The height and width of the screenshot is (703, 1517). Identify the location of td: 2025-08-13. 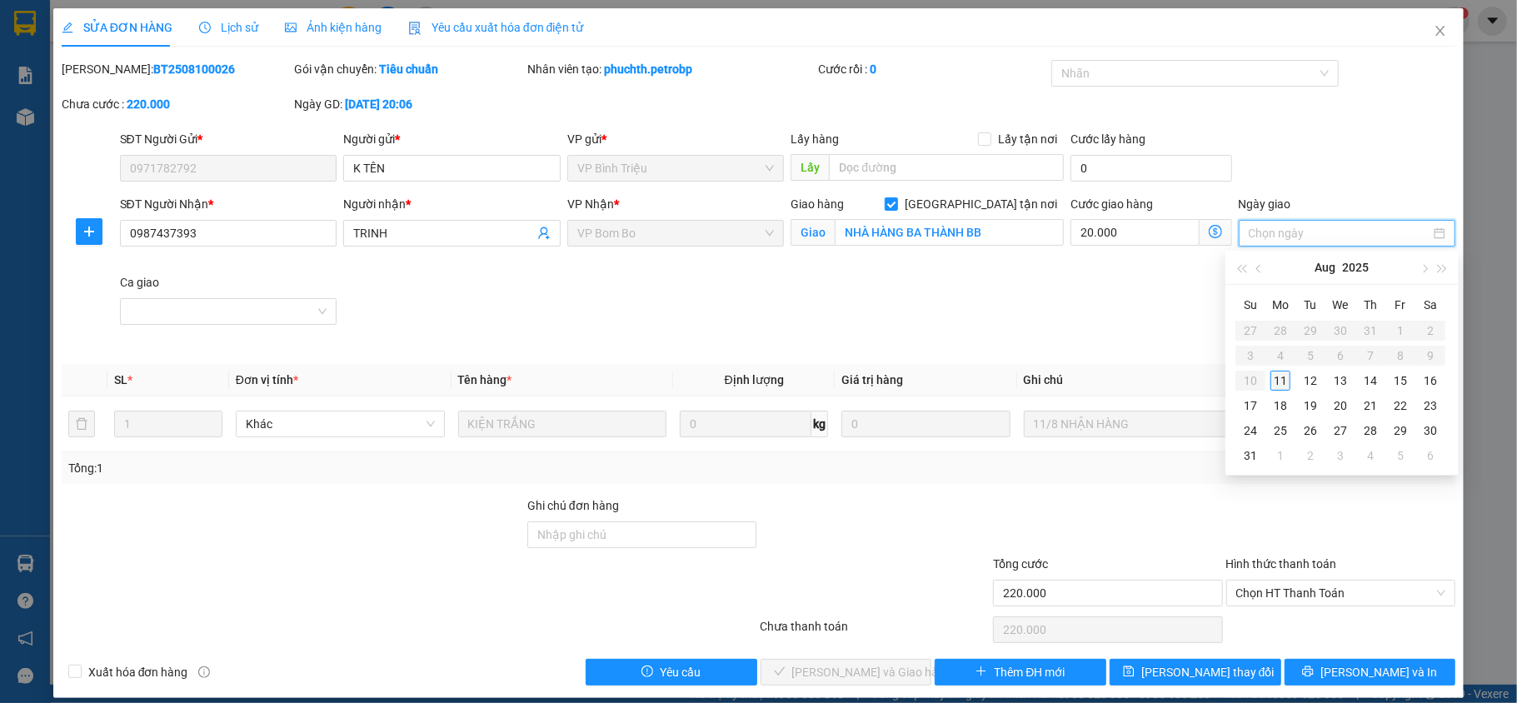
(1340, 381).